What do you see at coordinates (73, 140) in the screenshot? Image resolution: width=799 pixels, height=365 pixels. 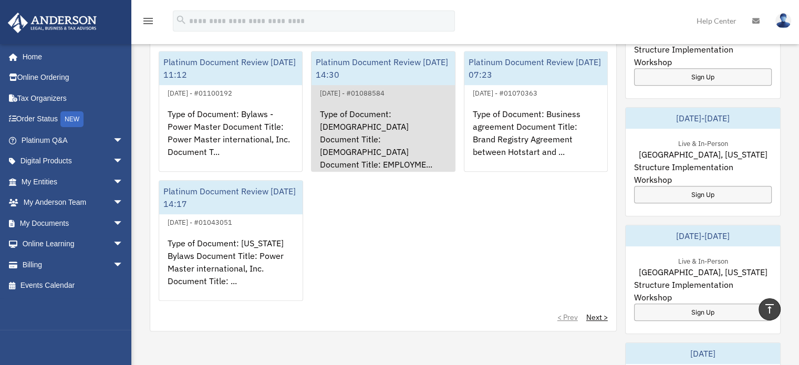 I see `a: Platinum Q&Aarrow_drop_down` at bounding box center [73, 140].